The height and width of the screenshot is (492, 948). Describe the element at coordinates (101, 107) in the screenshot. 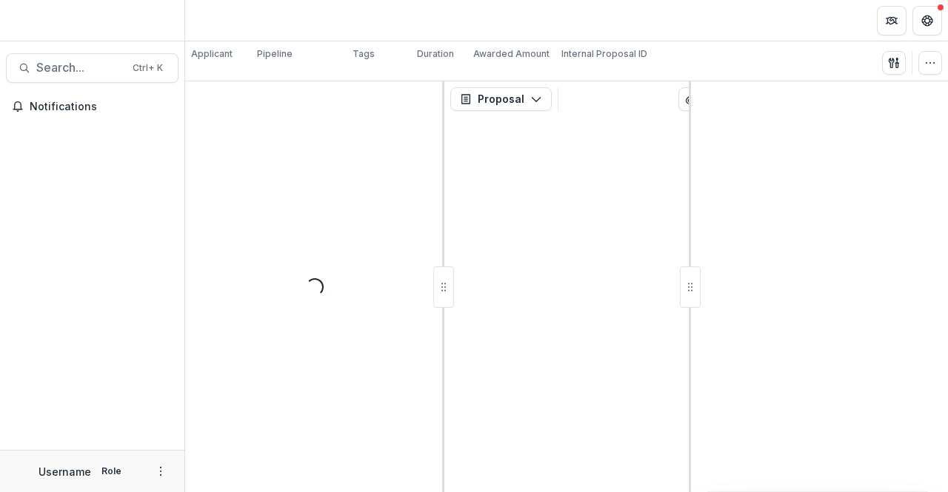

I see `span: Notifications` at that location.